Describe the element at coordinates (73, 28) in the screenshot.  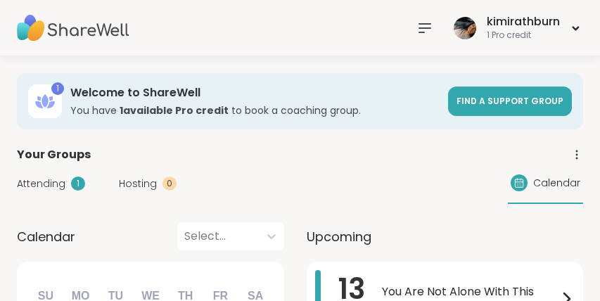
I see `img: ShareWell Nav Logo` at that location.